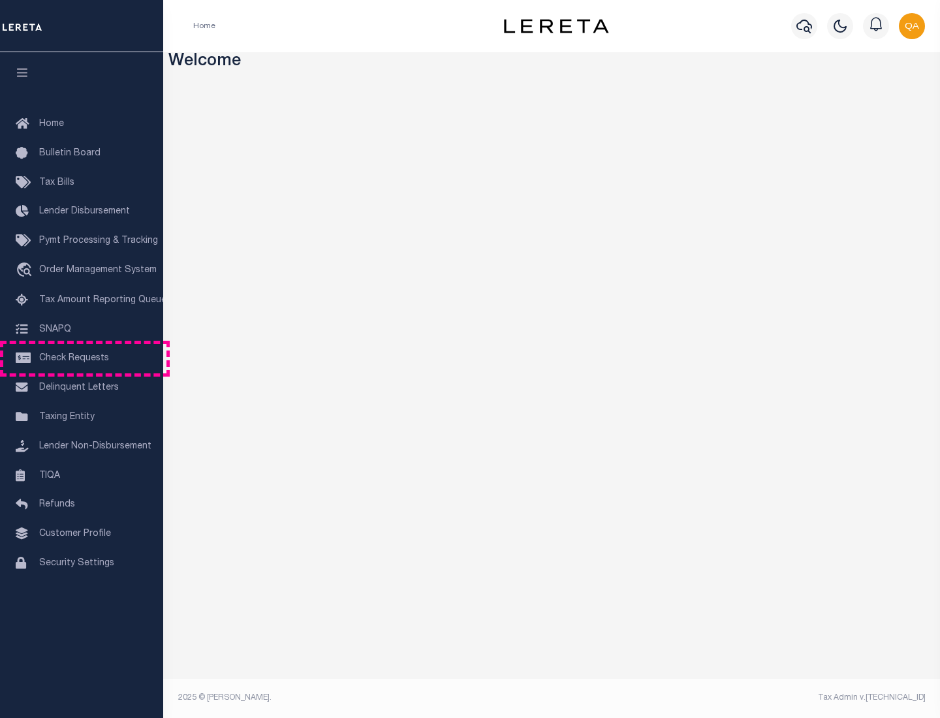 Image resolution: width=940 pixels, height=718 pixels. What do you see at coordinates (50, 475) in the screenshot?
I see `span: TIQA` at bounding box center [50, 475].